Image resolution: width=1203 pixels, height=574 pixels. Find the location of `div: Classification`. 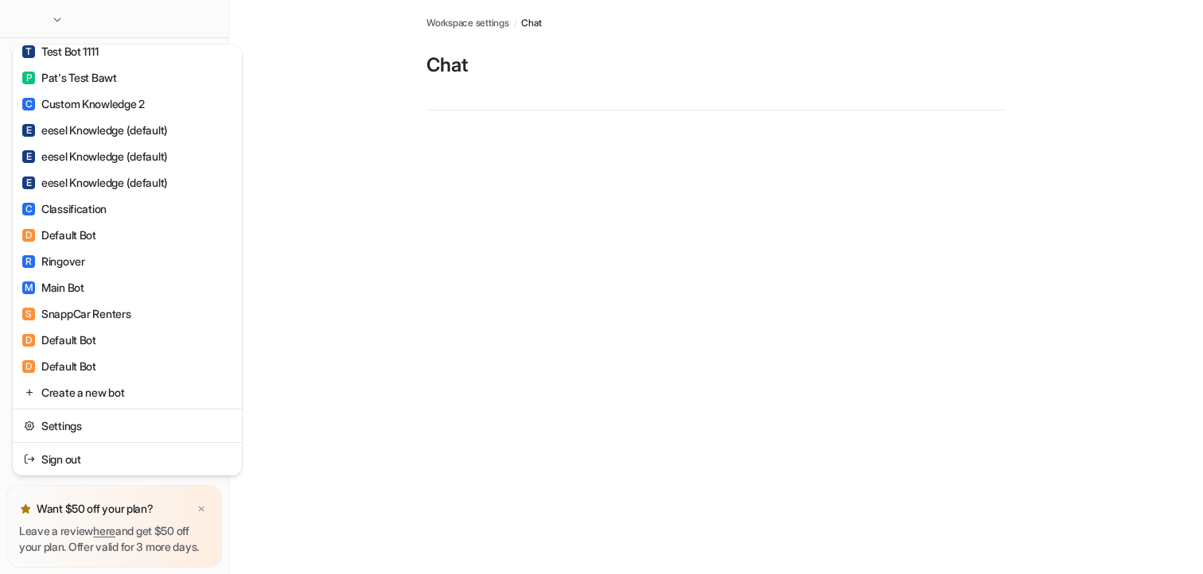

div: Classification is located at coordinates (64, 208).